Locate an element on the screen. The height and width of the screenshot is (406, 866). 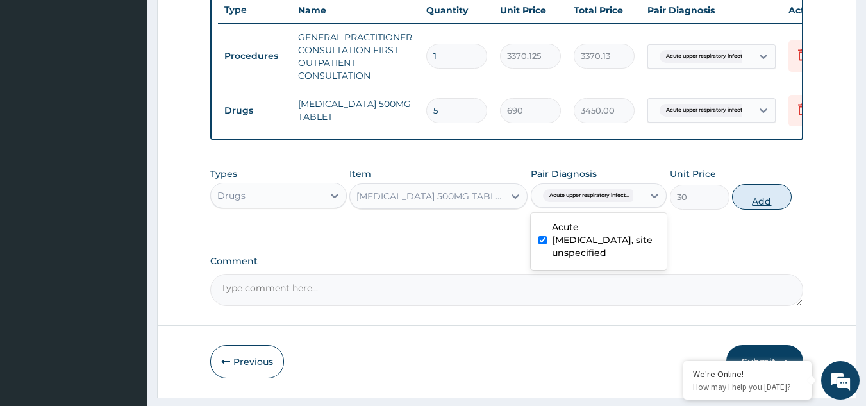
label: Types is located at coordinates (224, 174).